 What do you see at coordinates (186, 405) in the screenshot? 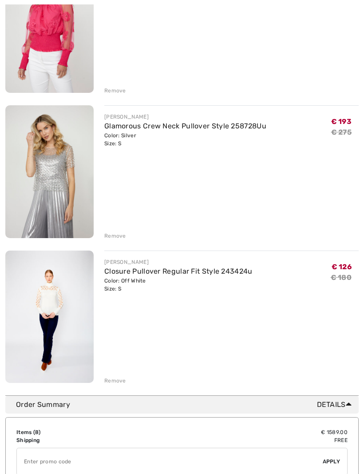
I see `div: Order Summary` at bounding box center [186, 405].